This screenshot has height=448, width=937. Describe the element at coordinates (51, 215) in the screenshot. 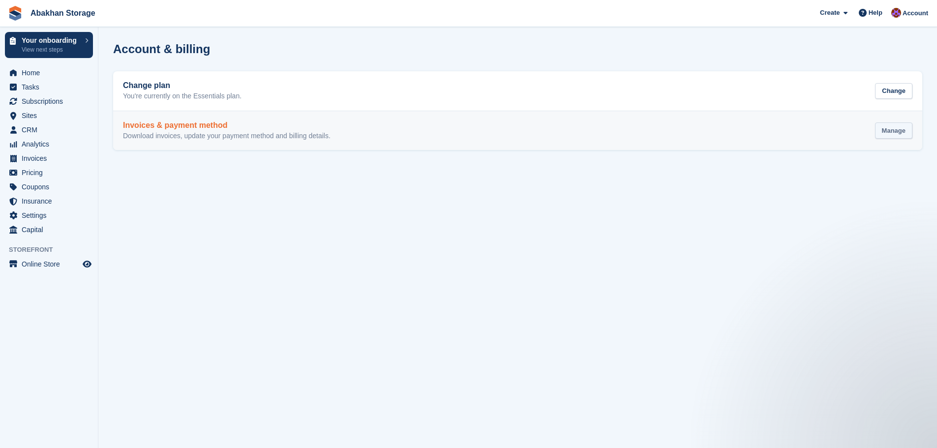

I see `span: Settings` at that location.